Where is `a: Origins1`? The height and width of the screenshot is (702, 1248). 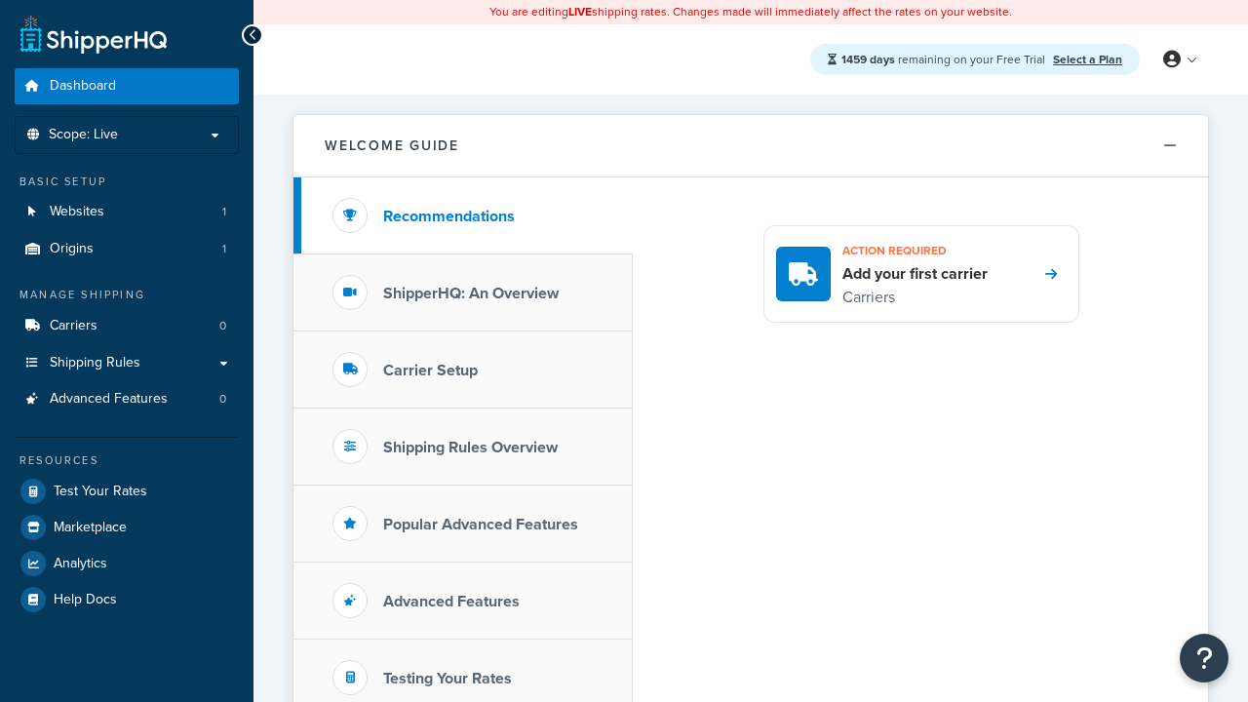 a: Origins1 is located at coordinates (127, 249).